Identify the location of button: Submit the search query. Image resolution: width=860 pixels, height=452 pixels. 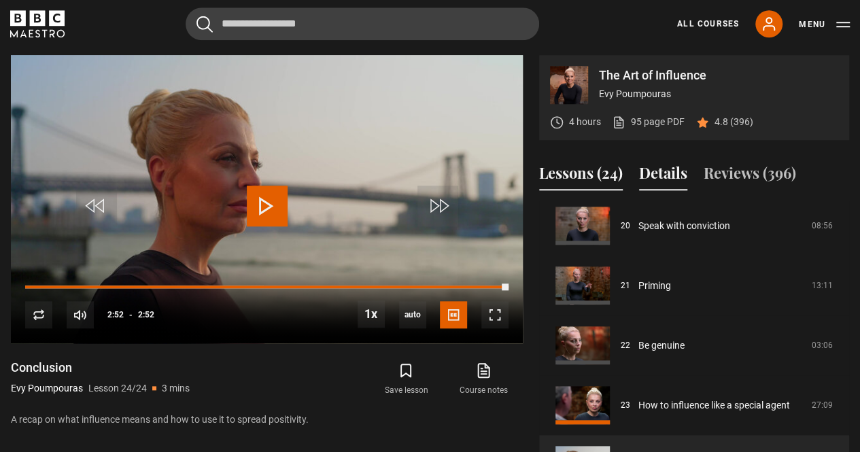
(205, 24).